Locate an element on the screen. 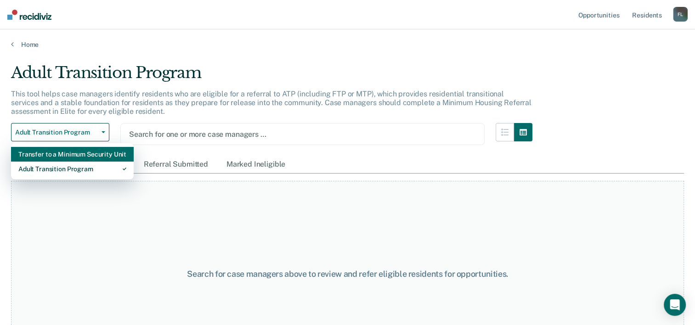 Image resolution: width=695 pixels, height=325 pixels. div: F L is located at coordinates (680, 14).